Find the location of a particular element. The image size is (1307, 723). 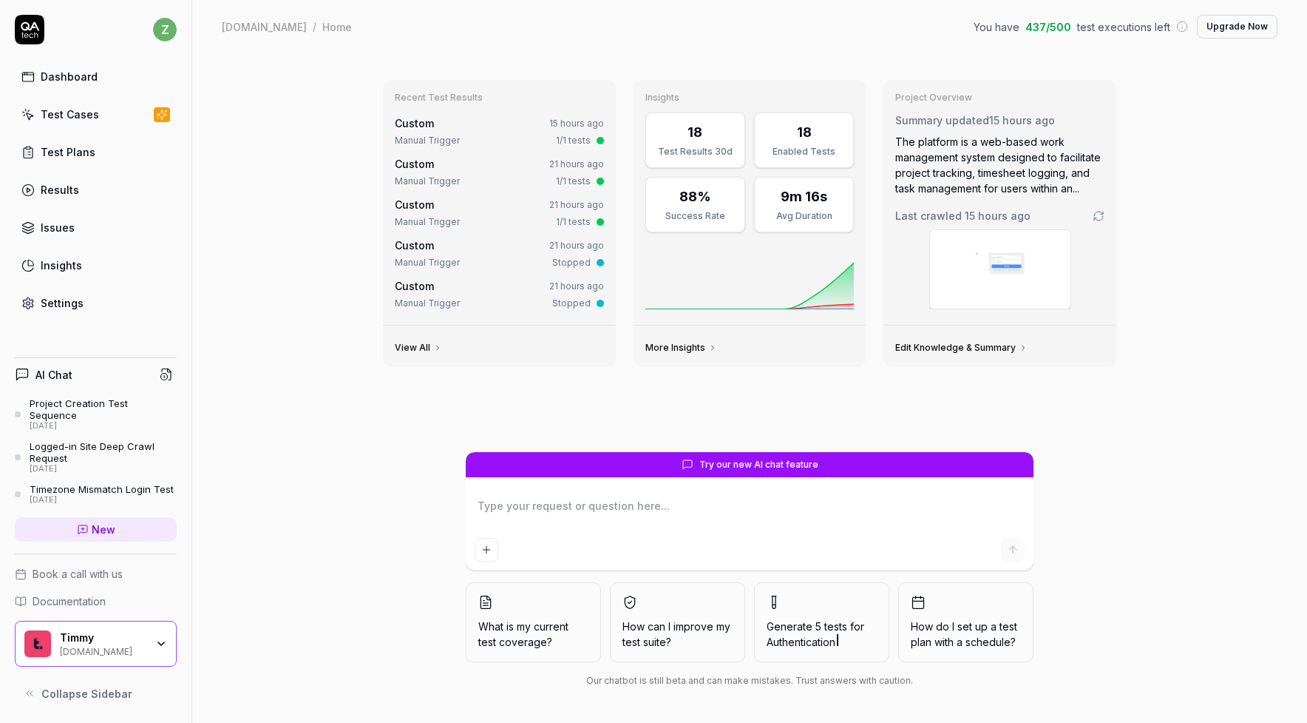

a: Insights is located at coordinates (95, 265).